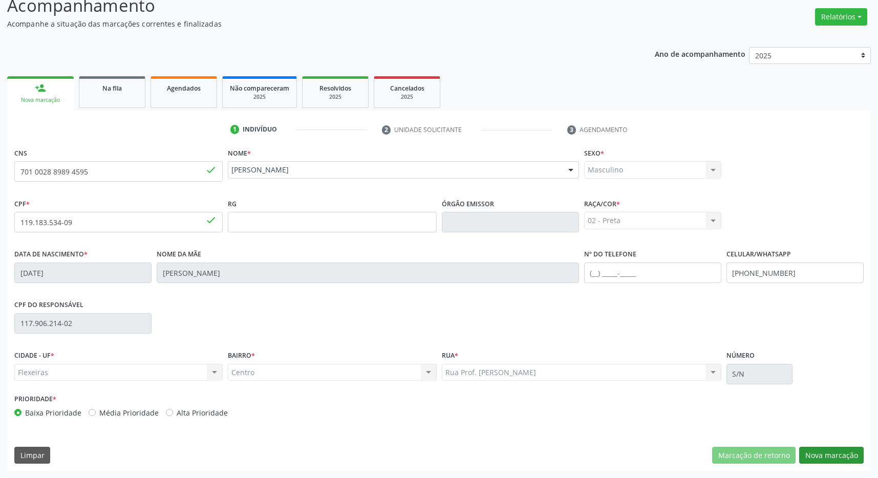 The height and width of the screenshot is (478, 878). I want to click on label: BAIRRO, so click(241, 356).